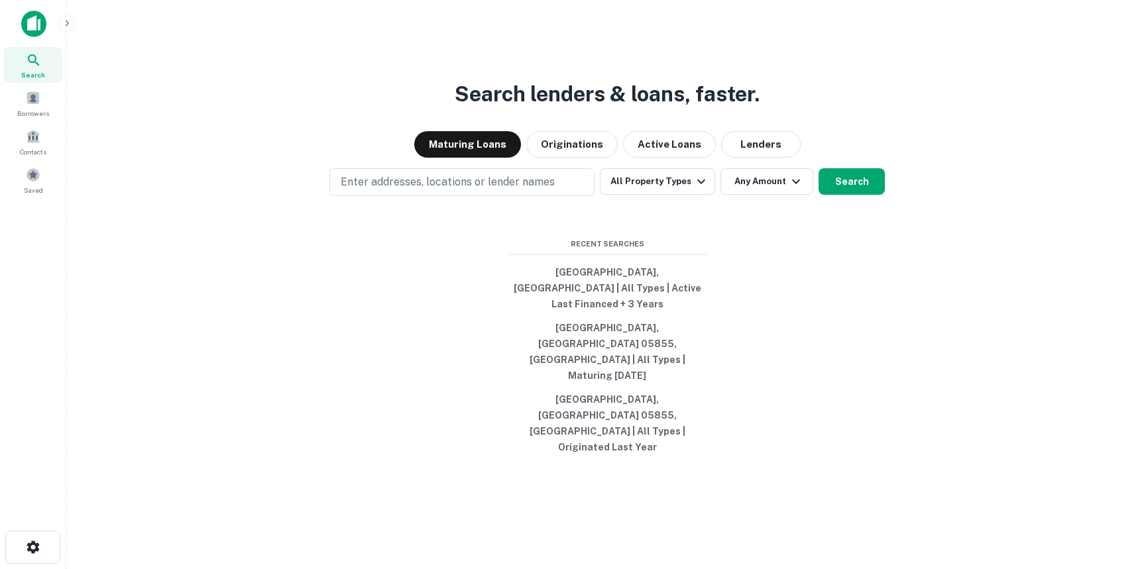 The image size is (1148, 569). What do you see at coordinates (33, 142) in the screenshot?
I see `div: Contacts` at bounding box center [33, 142].